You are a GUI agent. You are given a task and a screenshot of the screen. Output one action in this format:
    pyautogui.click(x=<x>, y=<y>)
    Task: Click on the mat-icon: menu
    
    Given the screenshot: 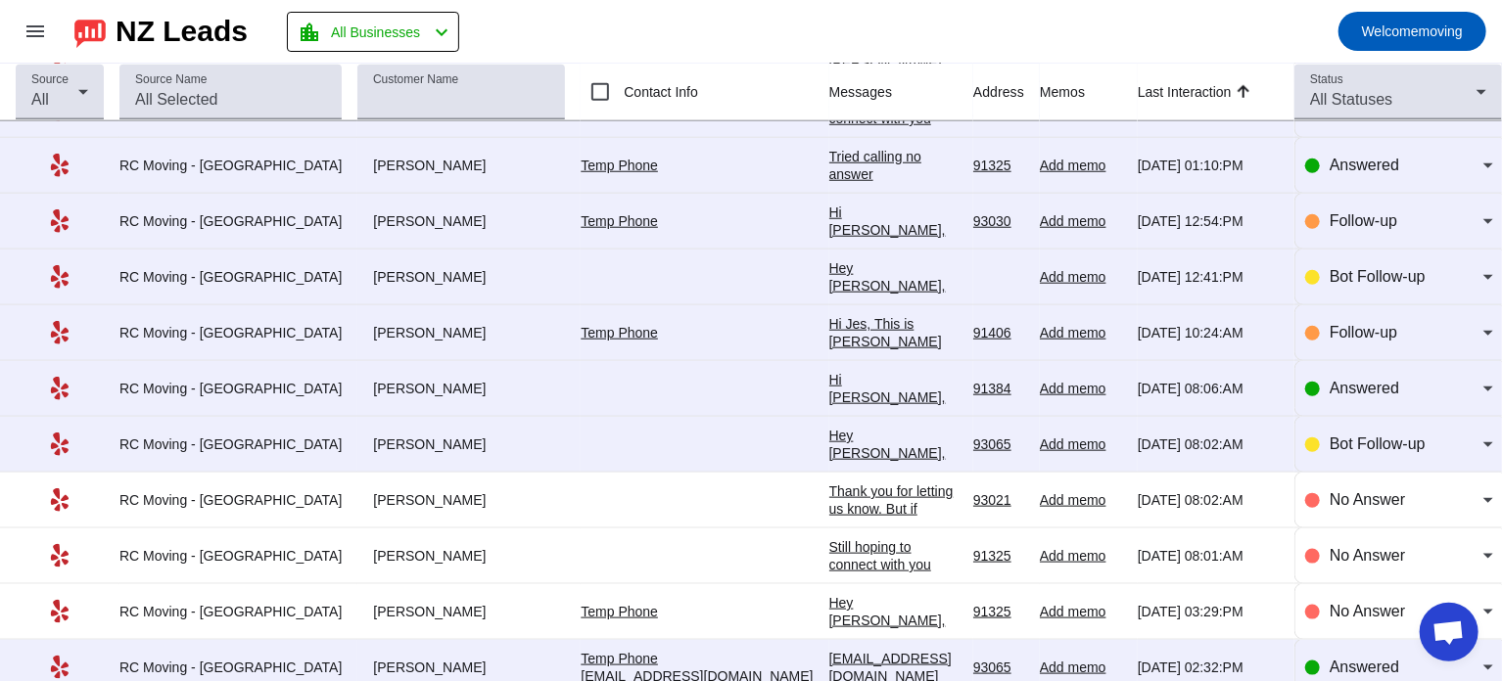 What is the action you would take?
    pyautogui.click(x=35, y=31)
    